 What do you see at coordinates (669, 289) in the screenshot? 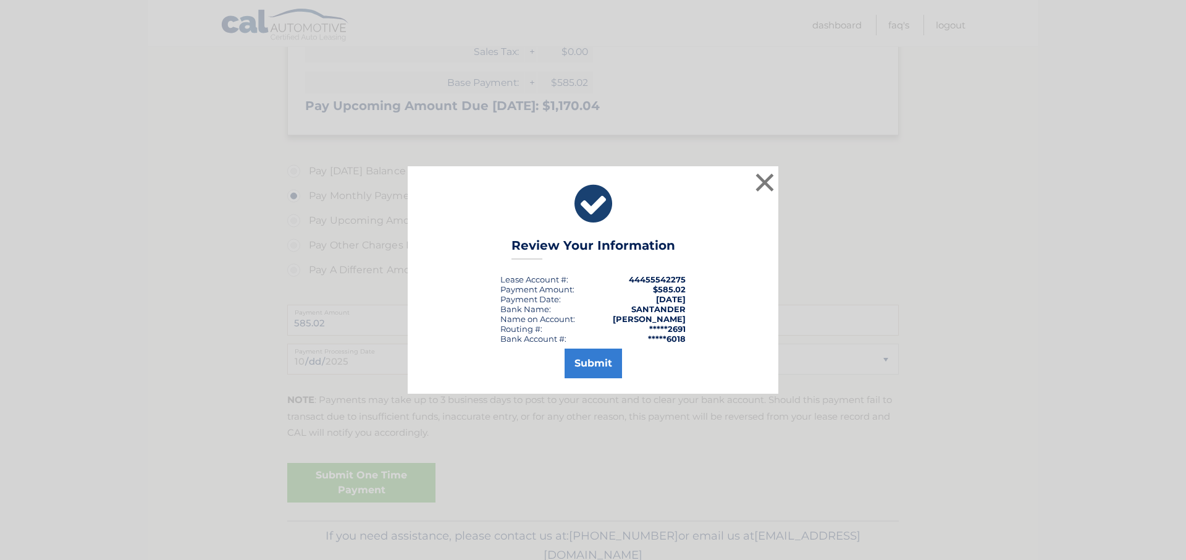
I see `span: $585.02` at bounding box center [669, 289].